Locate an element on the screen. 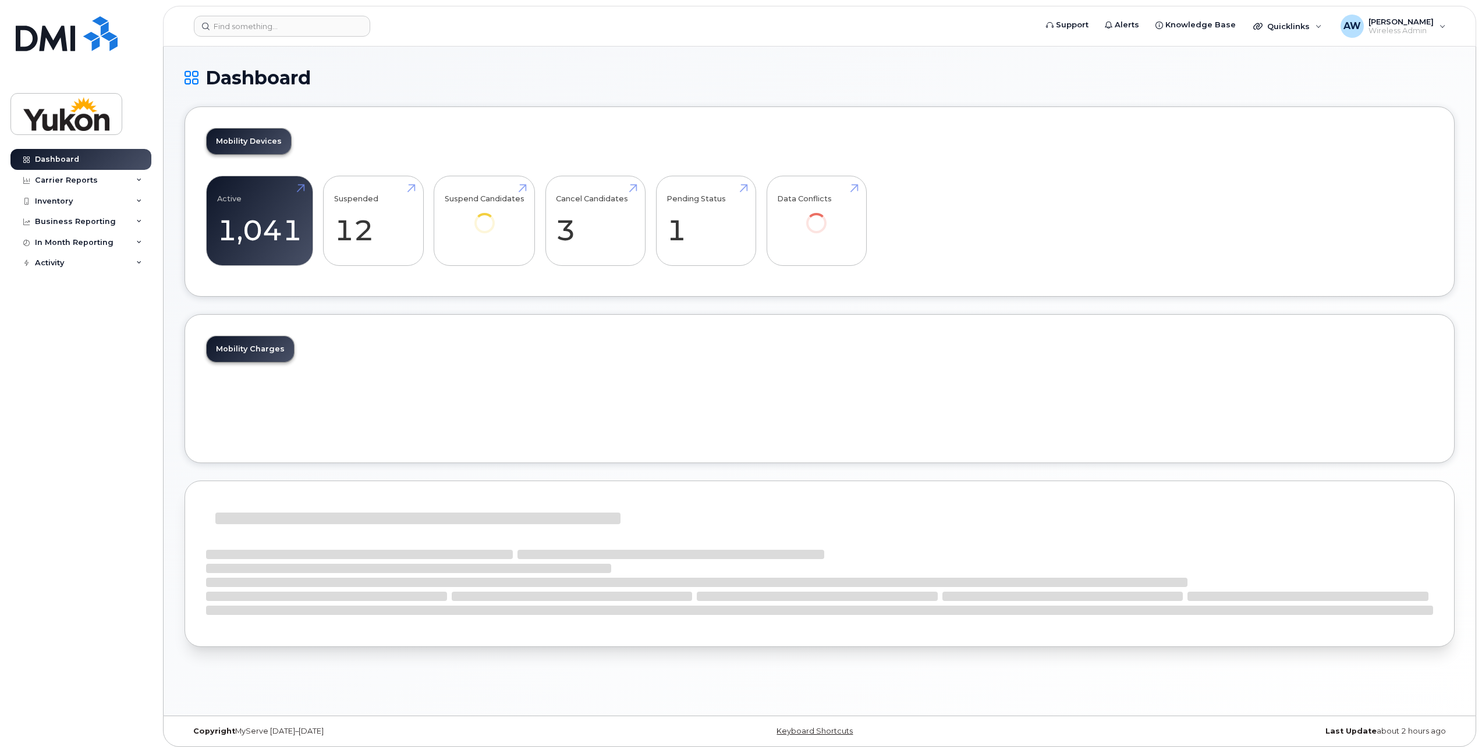 Image resolution: width=1482 pixels, height=747 pixels. a: Data Conflicts is located at coordinates (816, 216).